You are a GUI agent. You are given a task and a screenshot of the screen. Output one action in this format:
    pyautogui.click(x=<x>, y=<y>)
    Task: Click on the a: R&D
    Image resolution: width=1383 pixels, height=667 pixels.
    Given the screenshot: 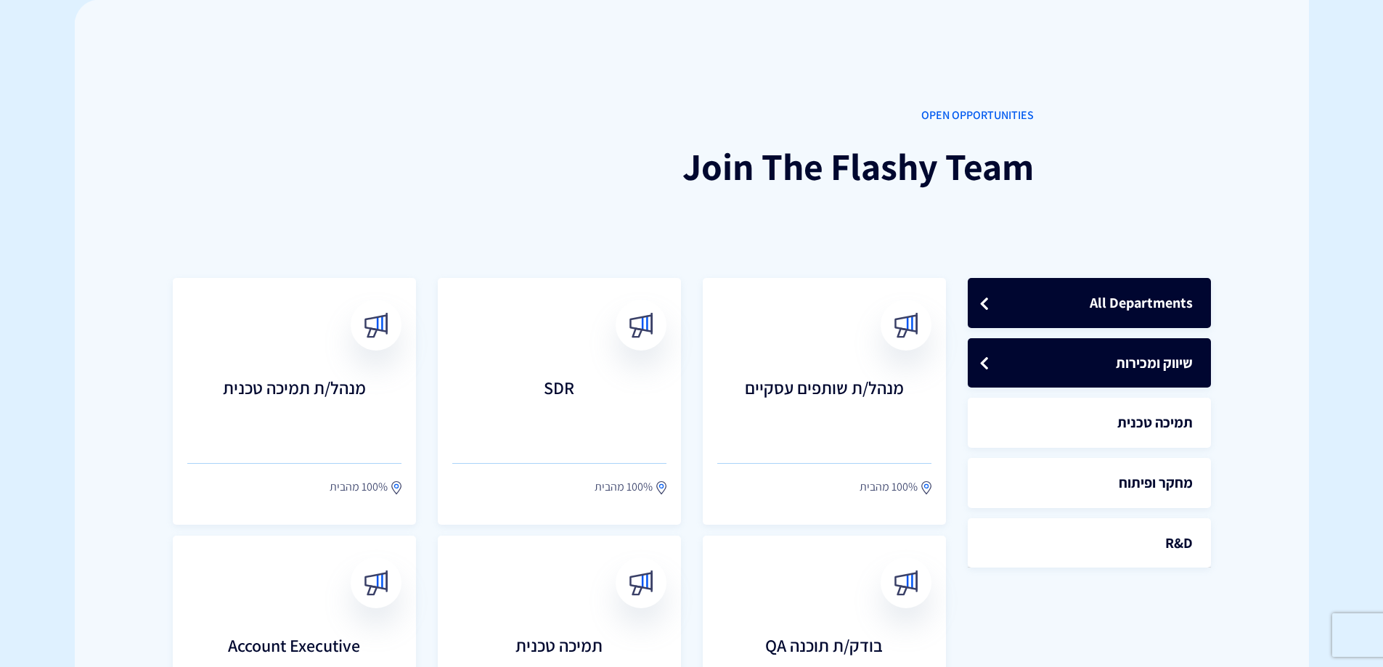 What is the action you would take?
    pyautogui.click(x=1089, y=543)
    